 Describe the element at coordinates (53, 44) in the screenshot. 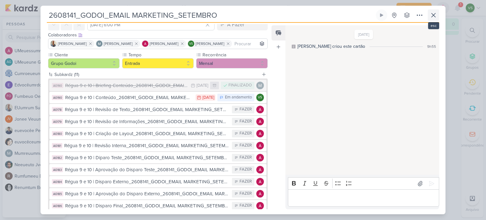

I see `img: Iara Santos` at that location.